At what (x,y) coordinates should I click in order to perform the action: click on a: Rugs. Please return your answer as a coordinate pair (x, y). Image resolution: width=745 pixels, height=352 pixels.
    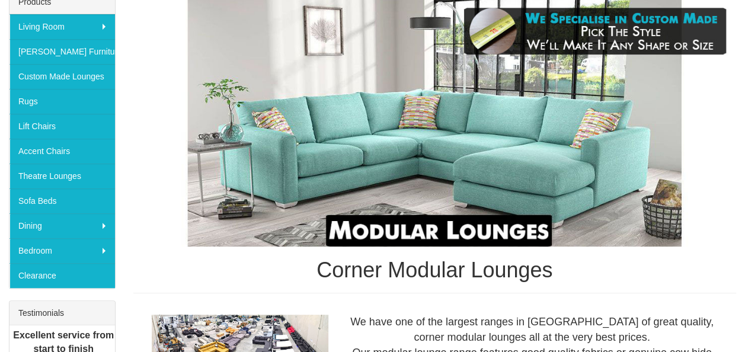
    Looking at the image, I should click on (62, 101).